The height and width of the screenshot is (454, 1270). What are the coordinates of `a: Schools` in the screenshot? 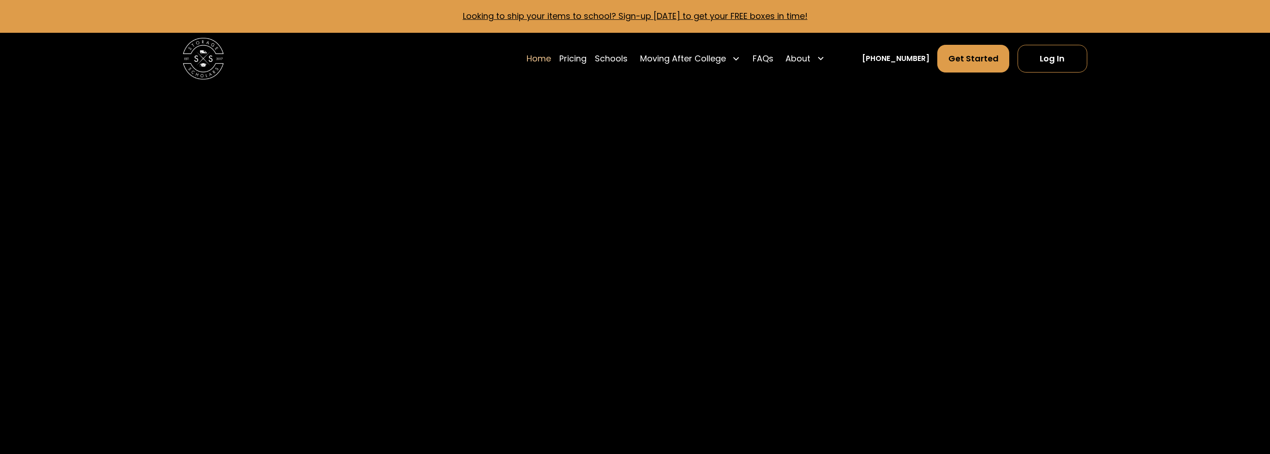 It's located at (611, 59).